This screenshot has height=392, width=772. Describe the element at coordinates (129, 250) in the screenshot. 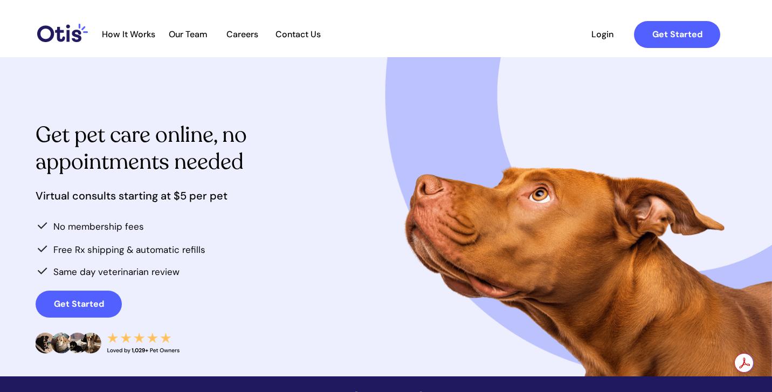

I see `span: Free Rx shipping & automatic refills` at that location.